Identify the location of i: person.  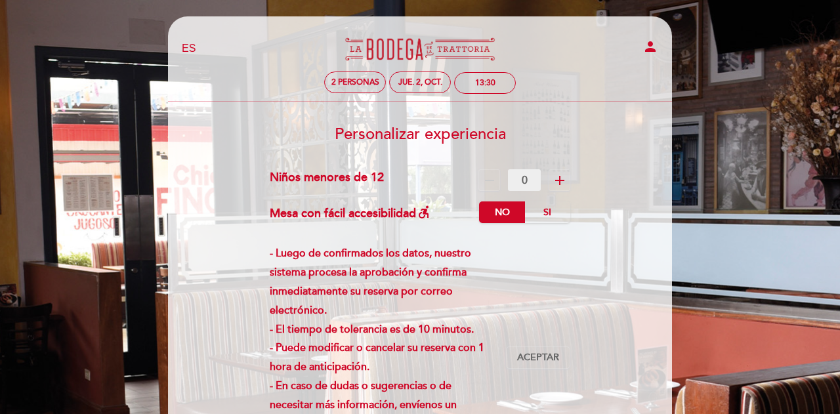
(650, 47).